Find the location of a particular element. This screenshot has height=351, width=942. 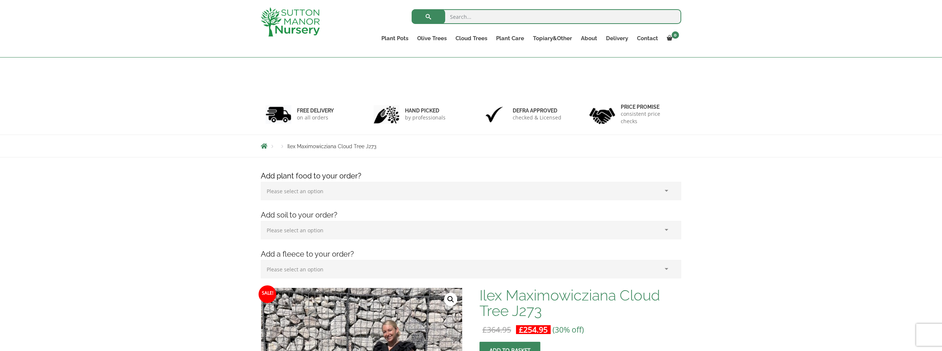

img: 4.jpg is located at coordinates (602, 114).